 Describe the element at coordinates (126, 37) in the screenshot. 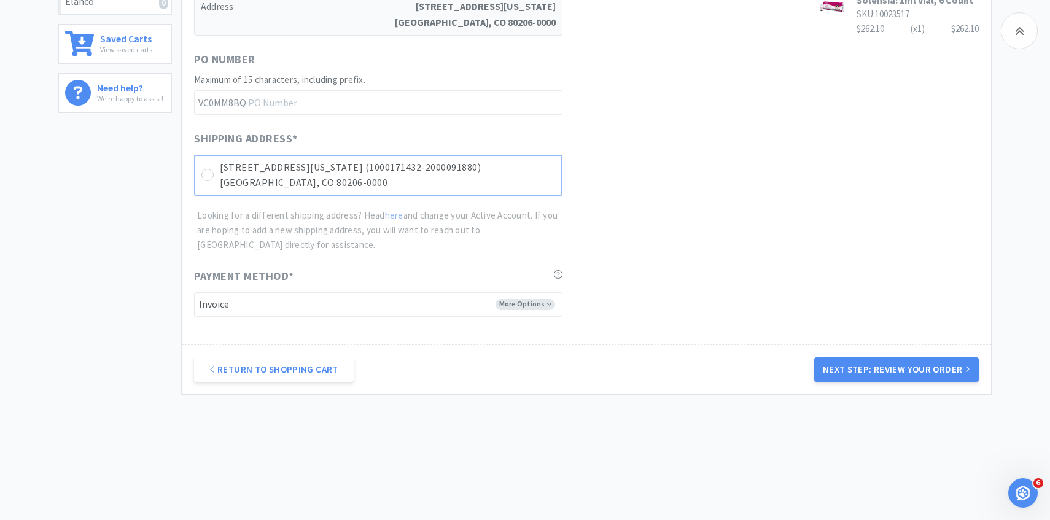

I see `h6: Saved Carts` at that location.